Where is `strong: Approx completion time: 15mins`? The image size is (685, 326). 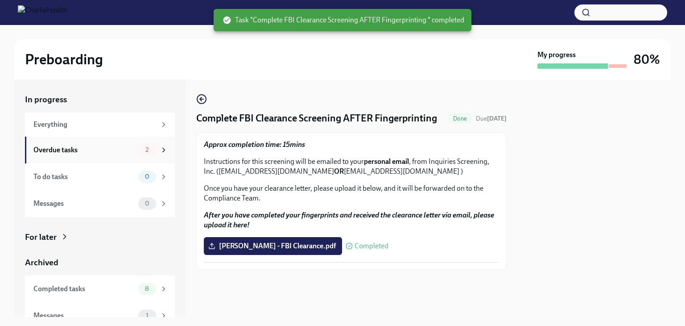
strong: Approx completion time: 15mins is located at coordinates (254, 144).